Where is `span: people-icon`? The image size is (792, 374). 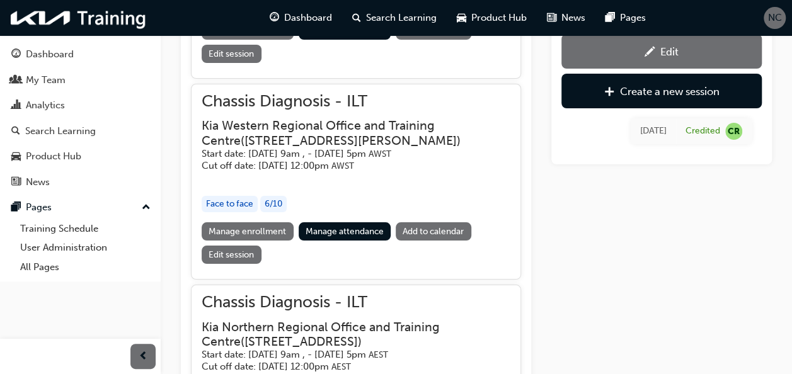 span: people-icon is located at coordinates (16, 81).